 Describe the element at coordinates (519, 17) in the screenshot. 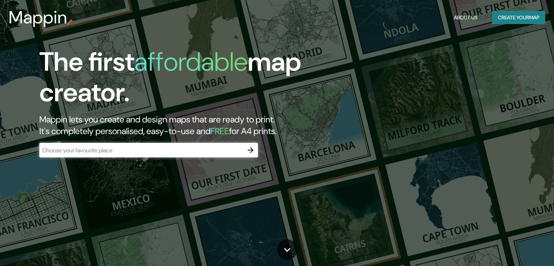

I see `button: Create yourmap` at that location.